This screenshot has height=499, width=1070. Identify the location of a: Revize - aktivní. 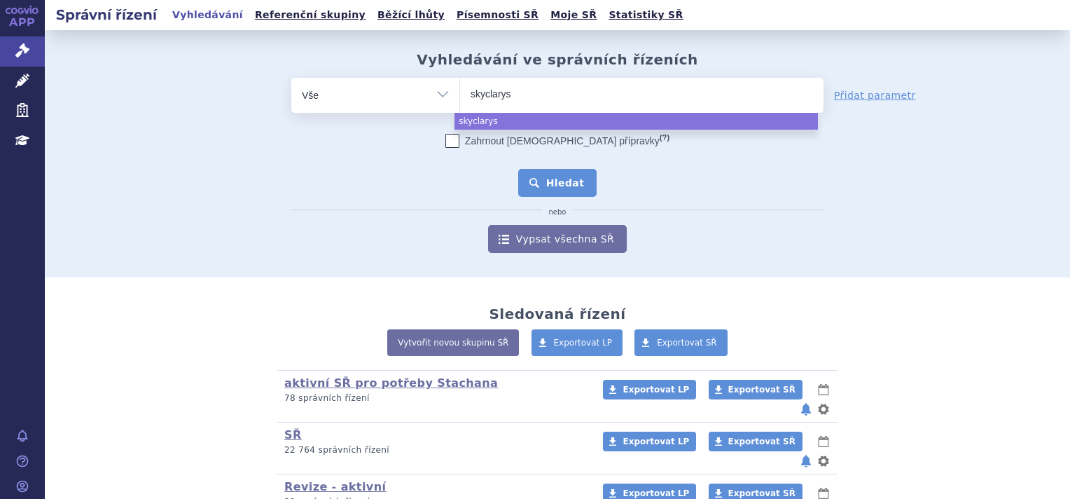
(335, 486).